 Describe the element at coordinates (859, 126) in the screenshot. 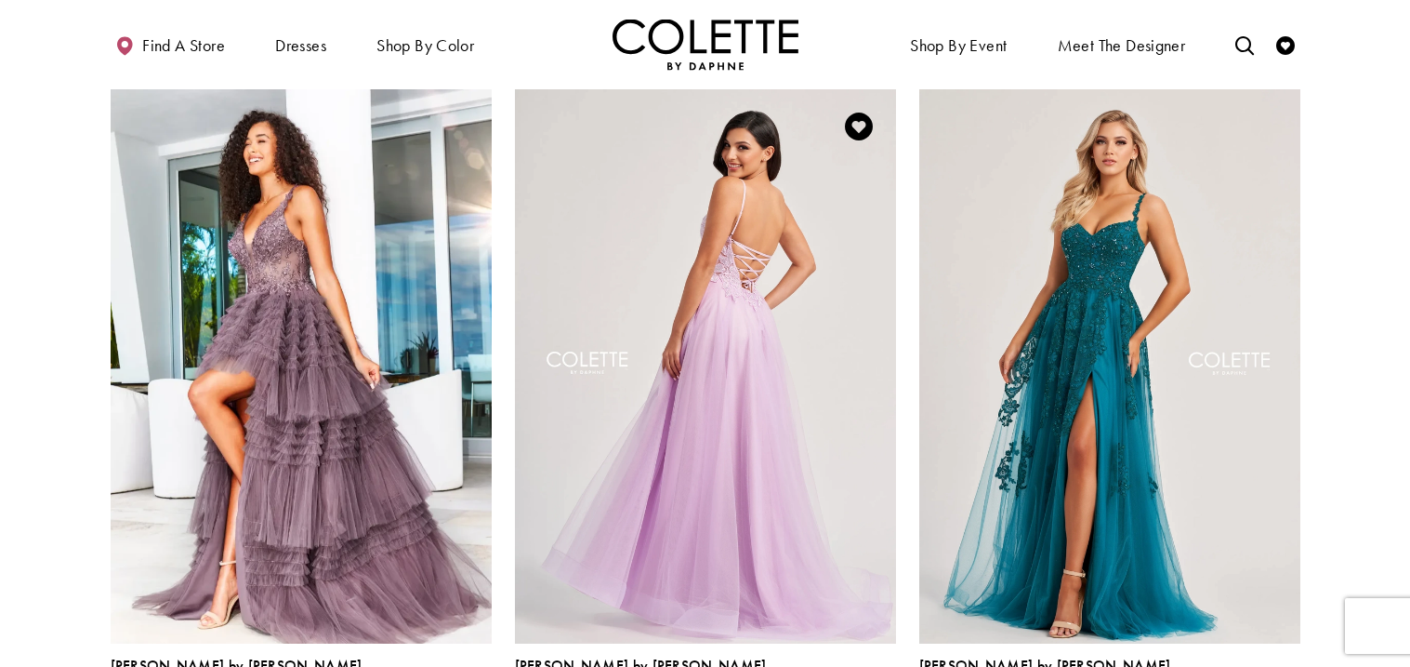

I see `a: Add to Wishlist` at that location.